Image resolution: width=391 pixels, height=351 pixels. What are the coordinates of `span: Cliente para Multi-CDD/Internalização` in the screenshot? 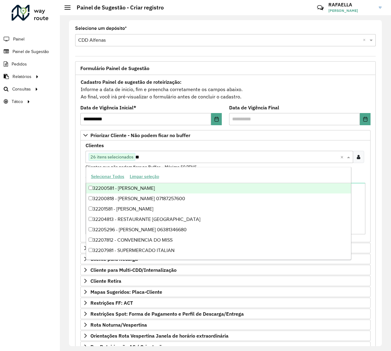 It's located at (133, 270).